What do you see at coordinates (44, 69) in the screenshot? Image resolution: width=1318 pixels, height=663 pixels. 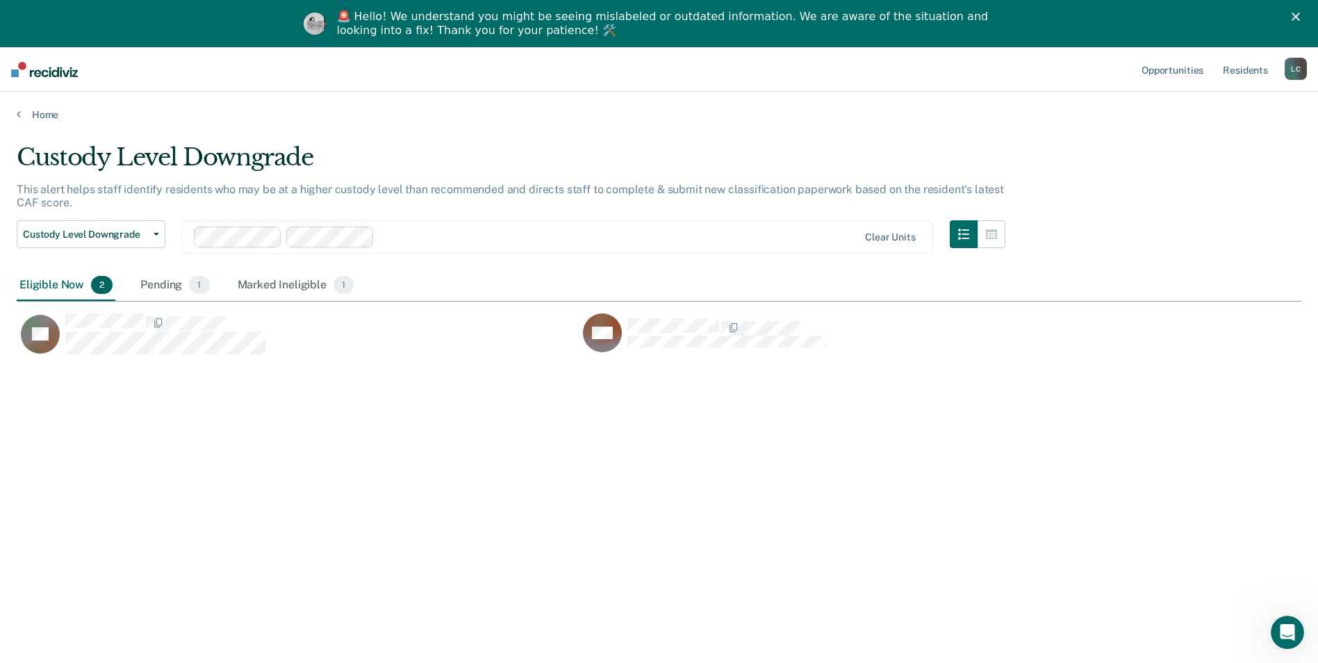 I see `img: Recidiviz` at bounding box center [44, 69].